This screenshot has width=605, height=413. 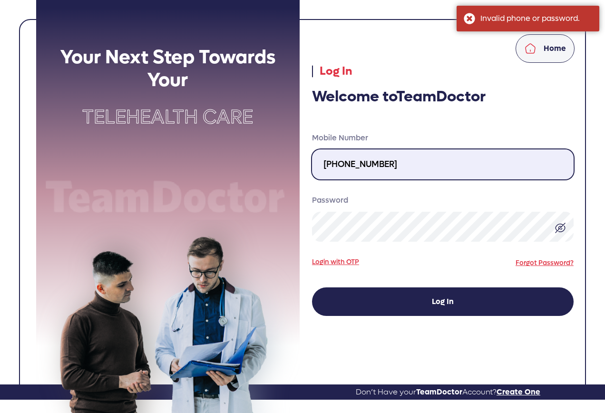 I want to click on h2: Your Next Step Towards Your, so click(x=168, y=69).